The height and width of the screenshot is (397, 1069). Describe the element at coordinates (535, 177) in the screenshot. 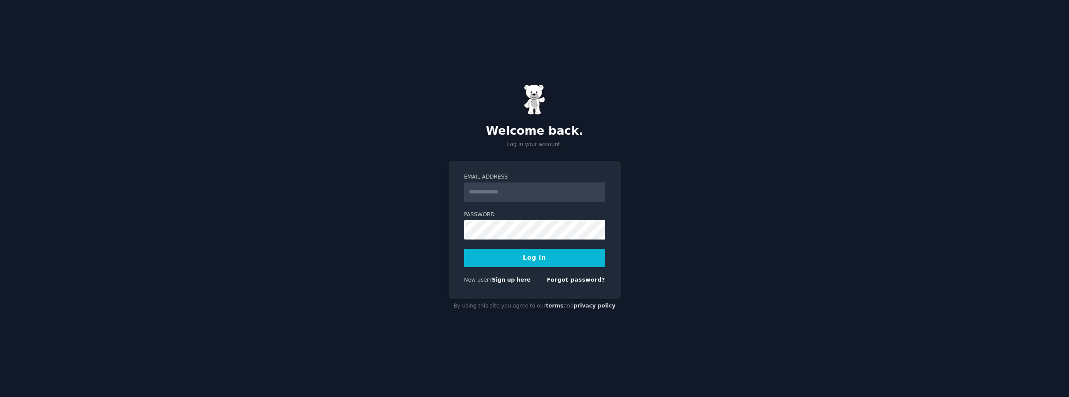

I see `label: Email Address` at that location.